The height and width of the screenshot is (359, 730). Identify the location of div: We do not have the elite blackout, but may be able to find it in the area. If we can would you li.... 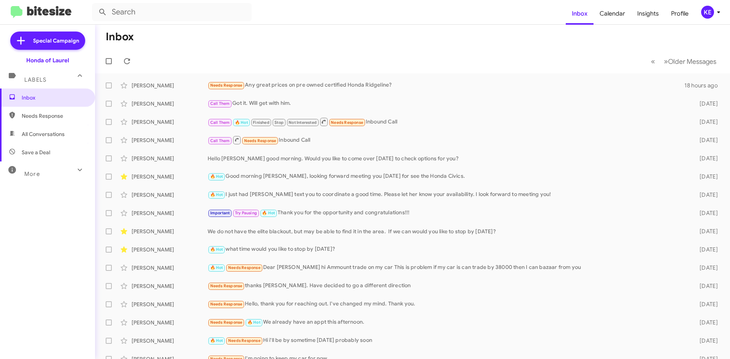
(447, 231).